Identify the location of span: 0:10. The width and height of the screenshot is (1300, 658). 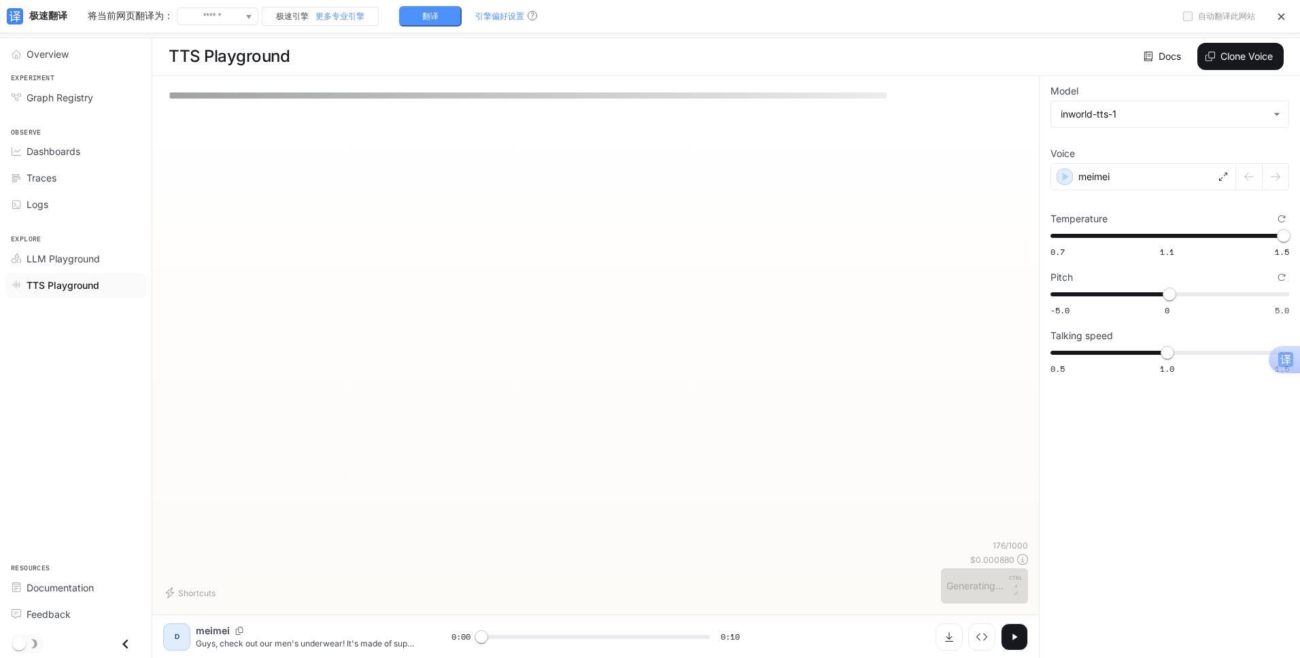
(730, 637).